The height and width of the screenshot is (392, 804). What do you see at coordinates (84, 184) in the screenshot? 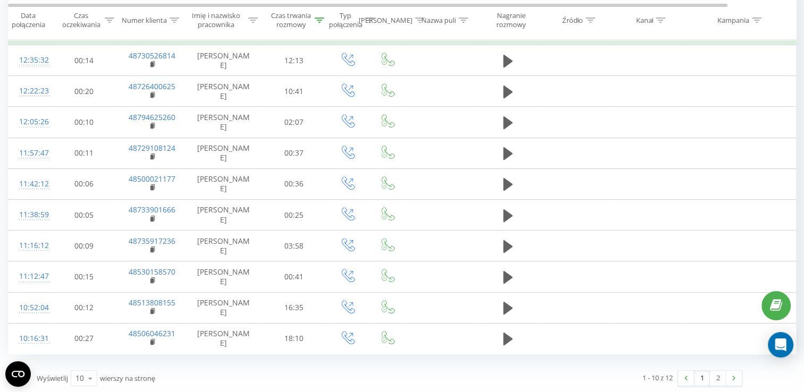
I see `td: 00:06` at bounding box center [84, 184].